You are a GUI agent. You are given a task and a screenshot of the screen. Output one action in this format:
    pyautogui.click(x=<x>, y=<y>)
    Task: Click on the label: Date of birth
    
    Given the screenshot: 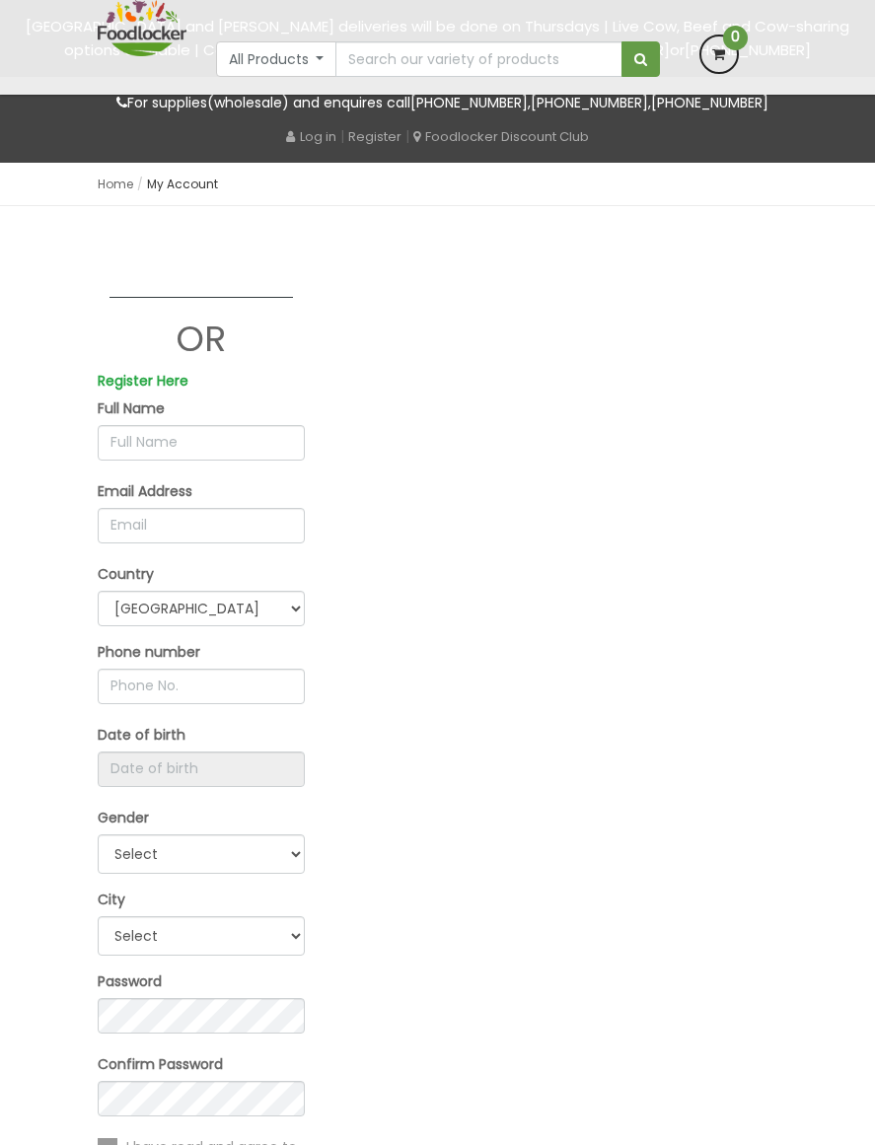 What is the action you would take?
    pyautogui.click(x=141, y=735)
    